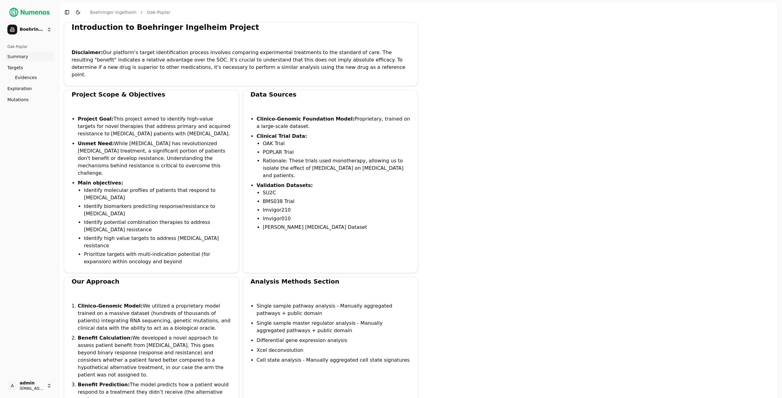  Describe the element at coordinates (333, 327) in the screenshot. I see `li: Single sample master regulator analysis - Manually aggregated pathways + public domain` at that location.